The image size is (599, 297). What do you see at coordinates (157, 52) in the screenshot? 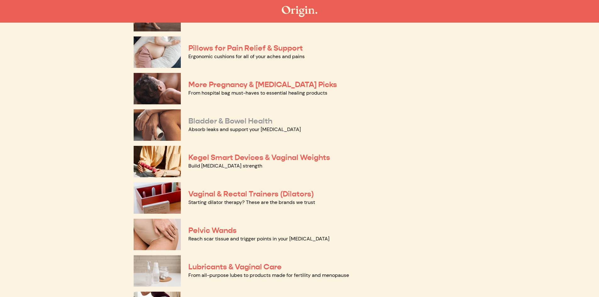
I see `img: Pillows for Pain Relief & Support` at bounding box center [157, 52].